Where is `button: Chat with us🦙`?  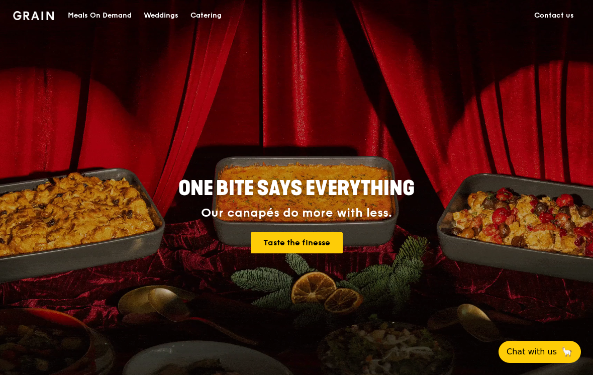
button: Chat with us🦙 is located at coordinates (540, 352).